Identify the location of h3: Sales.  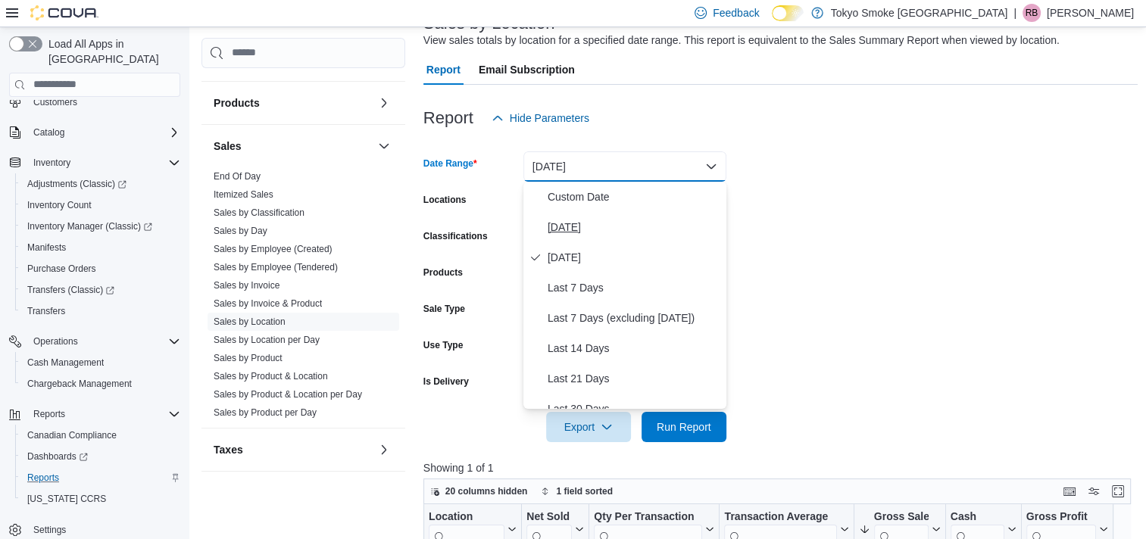
(227, 146).